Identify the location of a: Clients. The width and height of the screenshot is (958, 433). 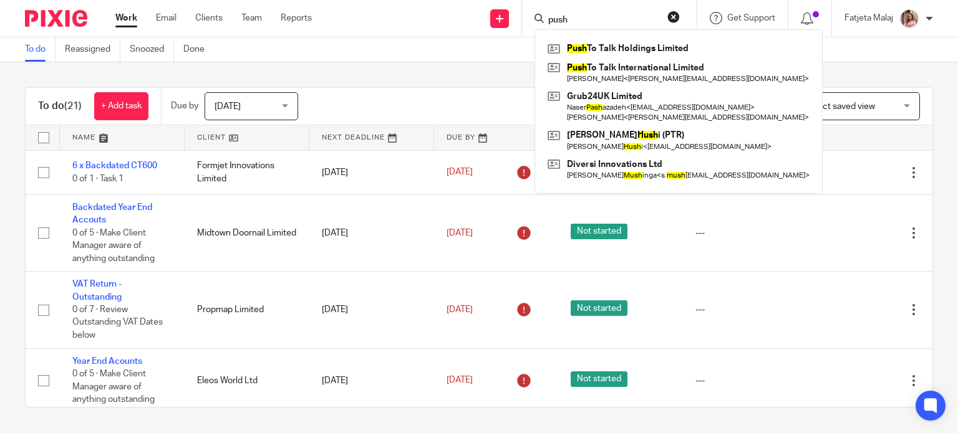
(209, 18).